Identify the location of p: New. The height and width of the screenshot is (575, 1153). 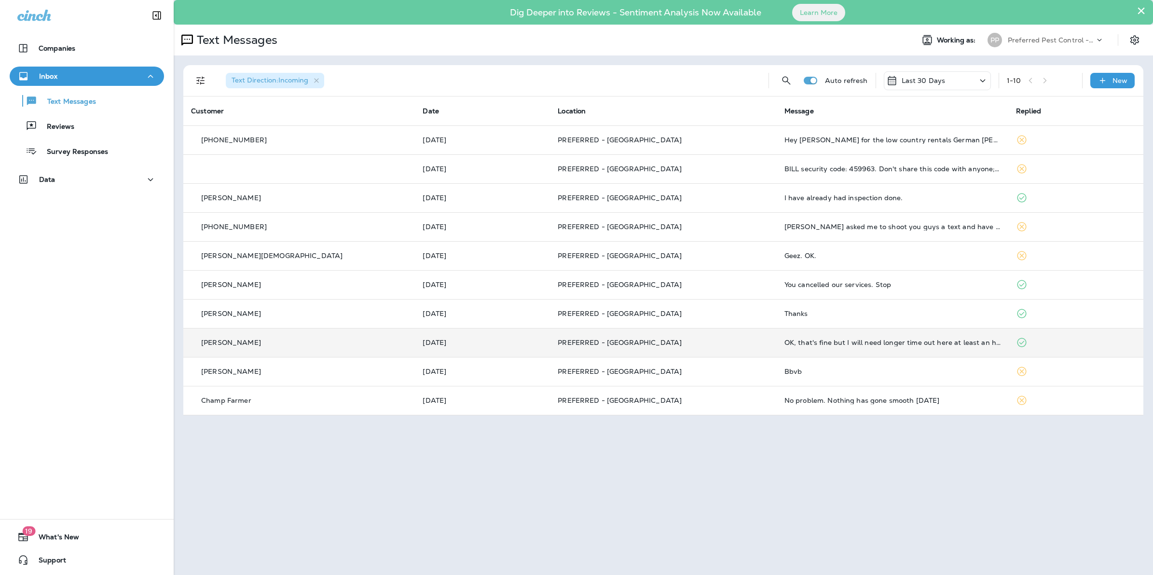
(1120, 81).